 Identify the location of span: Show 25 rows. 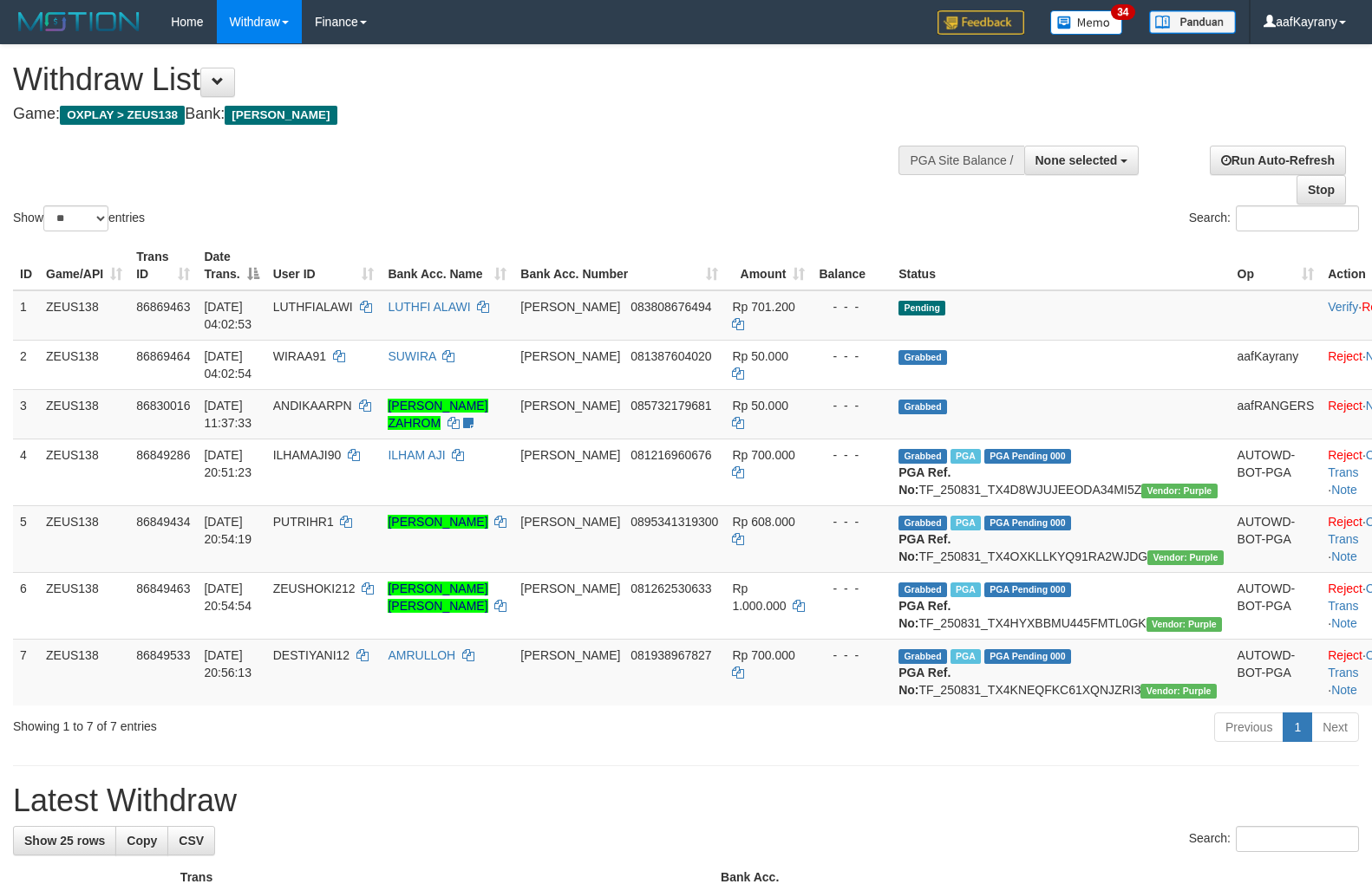
(64, 840).